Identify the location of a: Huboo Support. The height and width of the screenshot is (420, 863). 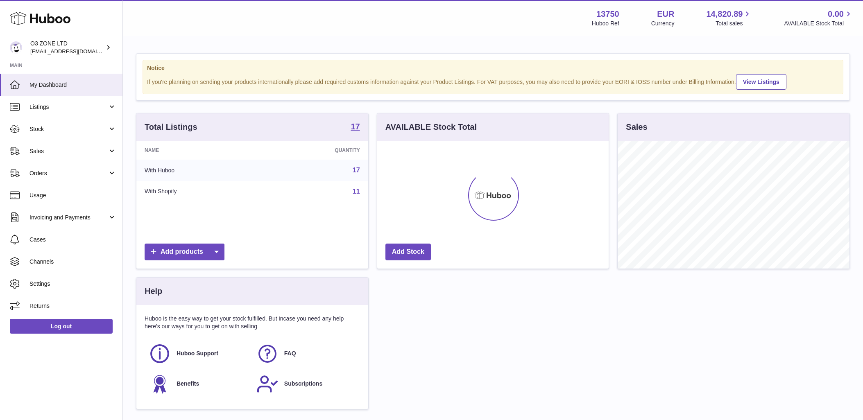
(198, 354).